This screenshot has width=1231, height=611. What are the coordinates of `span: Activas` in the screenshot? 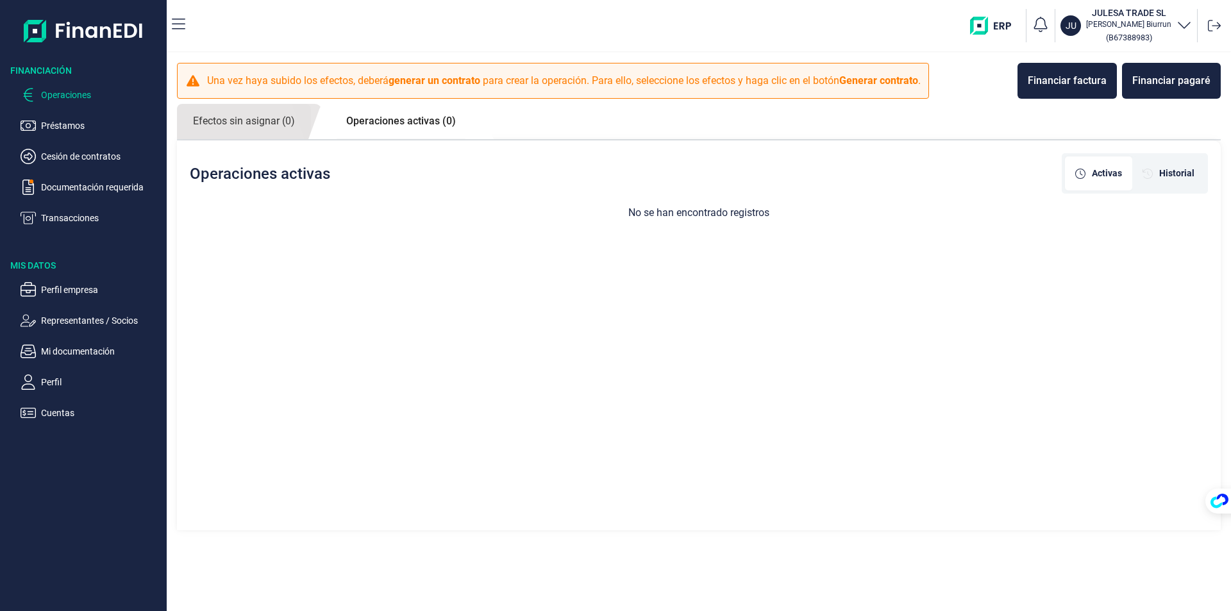 It's located at (1106, 173).